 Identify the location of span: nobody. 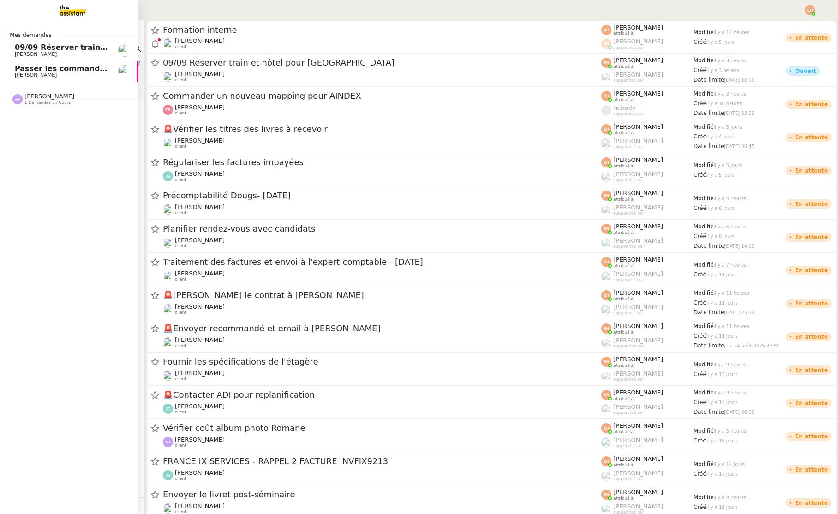
(624, 107).